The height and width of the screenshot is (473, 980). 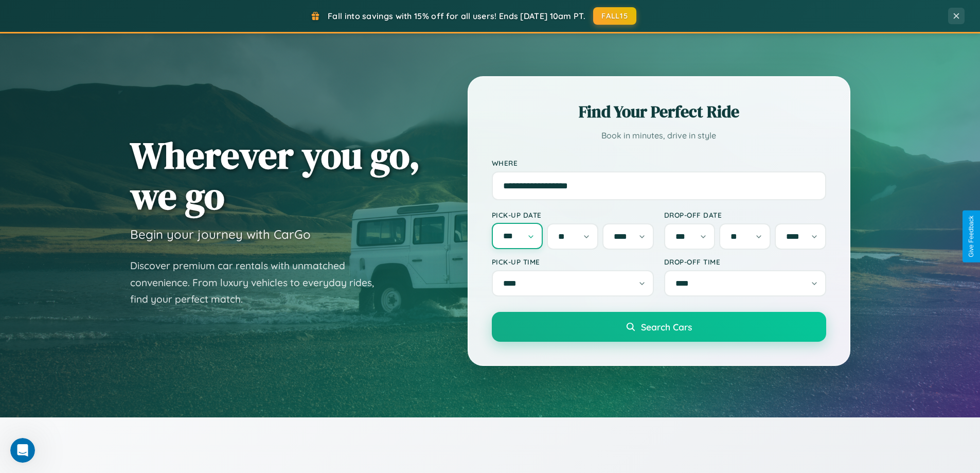 What do you see at coordinates (220, 234) in the screenshot?
I see `h3: Begin your journey with CarGo` at bounding box center [220, 234].